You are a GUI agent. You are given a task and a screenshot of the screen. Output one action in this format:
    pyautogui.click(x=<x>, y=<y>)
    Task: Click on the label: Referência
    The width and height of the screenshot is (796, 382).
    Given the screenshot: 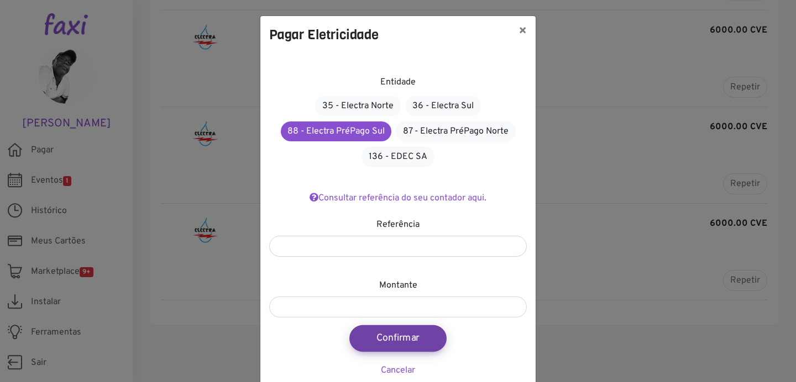 What is the action you would take?
    pyautogui.click(x=398, y=225)
    